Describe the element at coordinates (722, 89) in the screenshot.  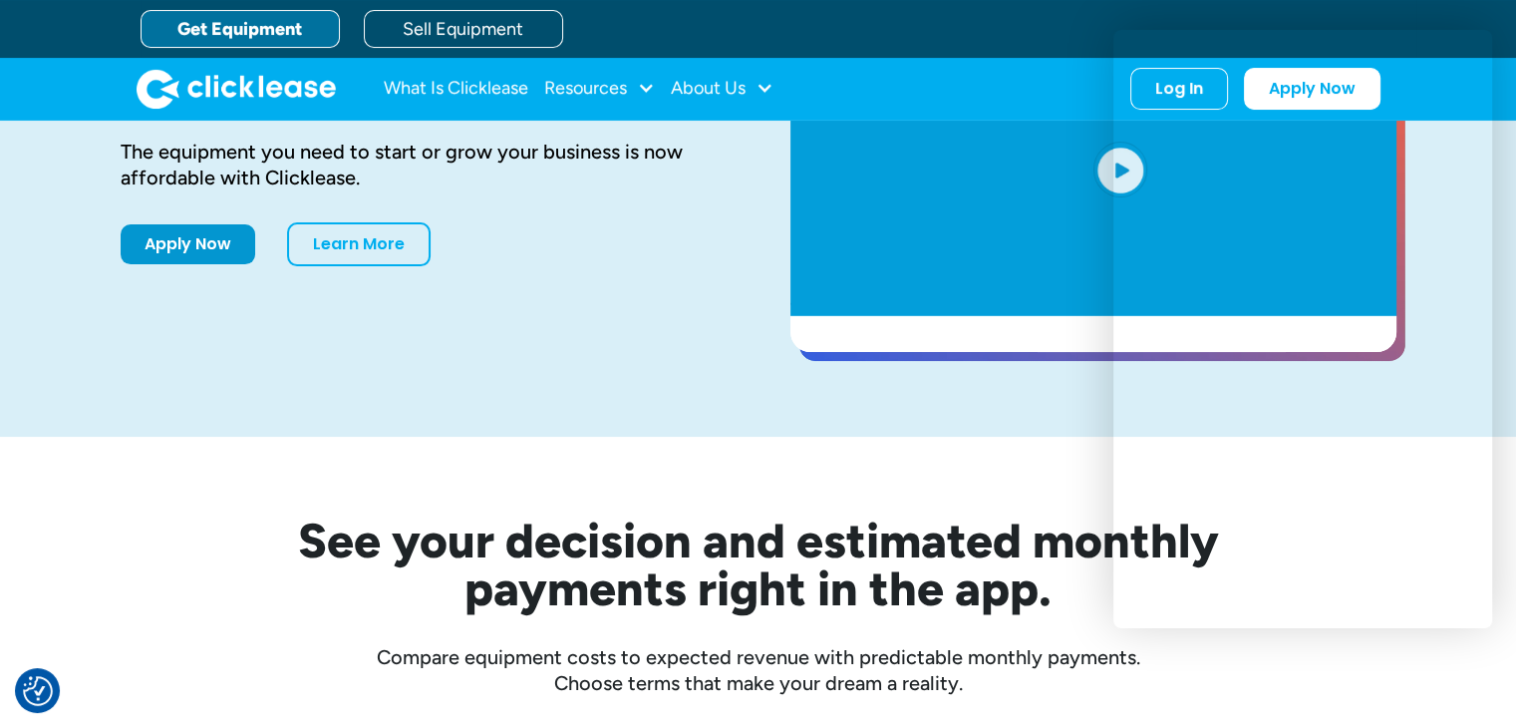
I see `div: About Us` at that location.